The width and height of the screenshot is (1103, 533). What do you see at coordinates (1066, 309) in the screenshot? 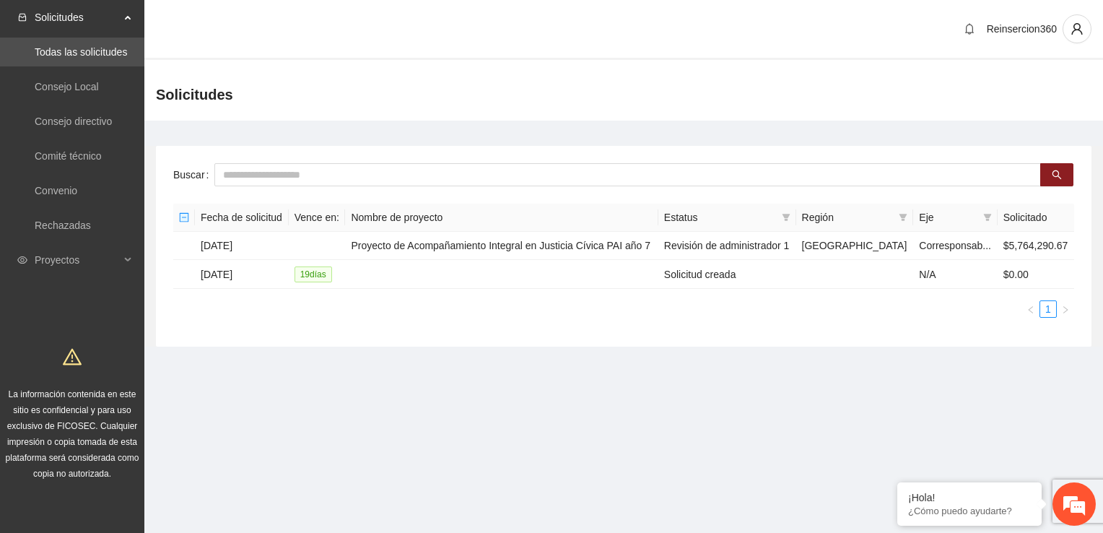
I see `li: Next Page` at bounding box center [1066, 309].